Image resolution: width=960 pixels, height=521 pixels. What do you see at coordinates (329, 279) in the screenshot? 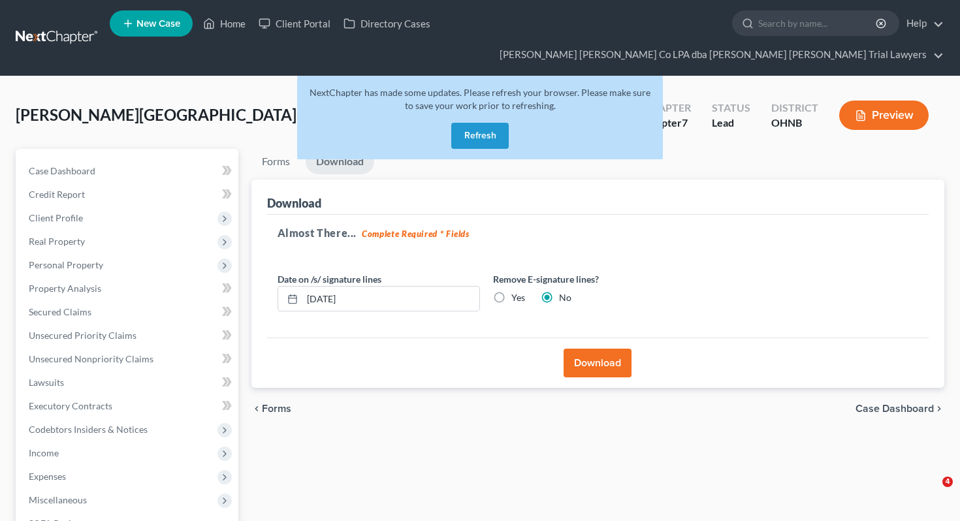
I see `label: Date on /s/ signature lines` at bounding box center [329, 279].